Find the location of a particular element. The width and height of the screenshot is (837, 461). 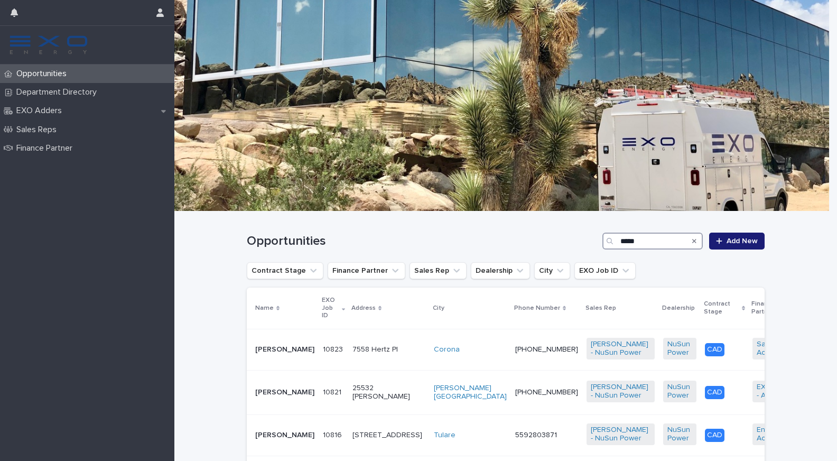

a: Add New is located at coordinates (737, 241).